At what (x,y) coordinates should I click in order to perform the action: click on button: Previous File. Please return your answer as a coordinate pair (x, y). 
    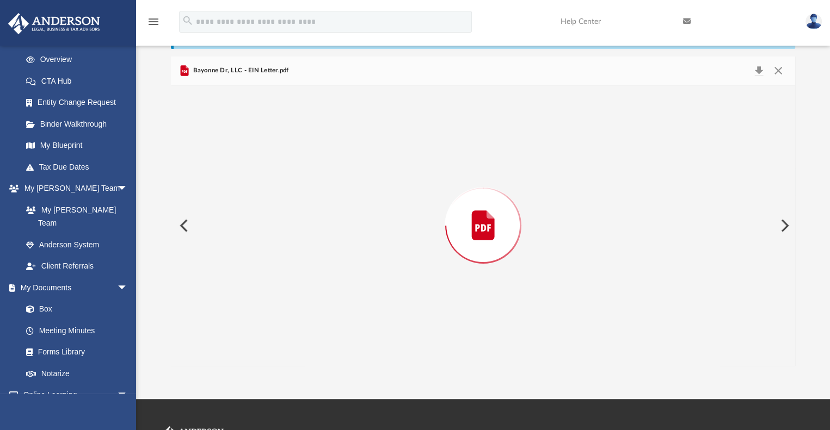
    Looking at the image, I should click on (183, 226).